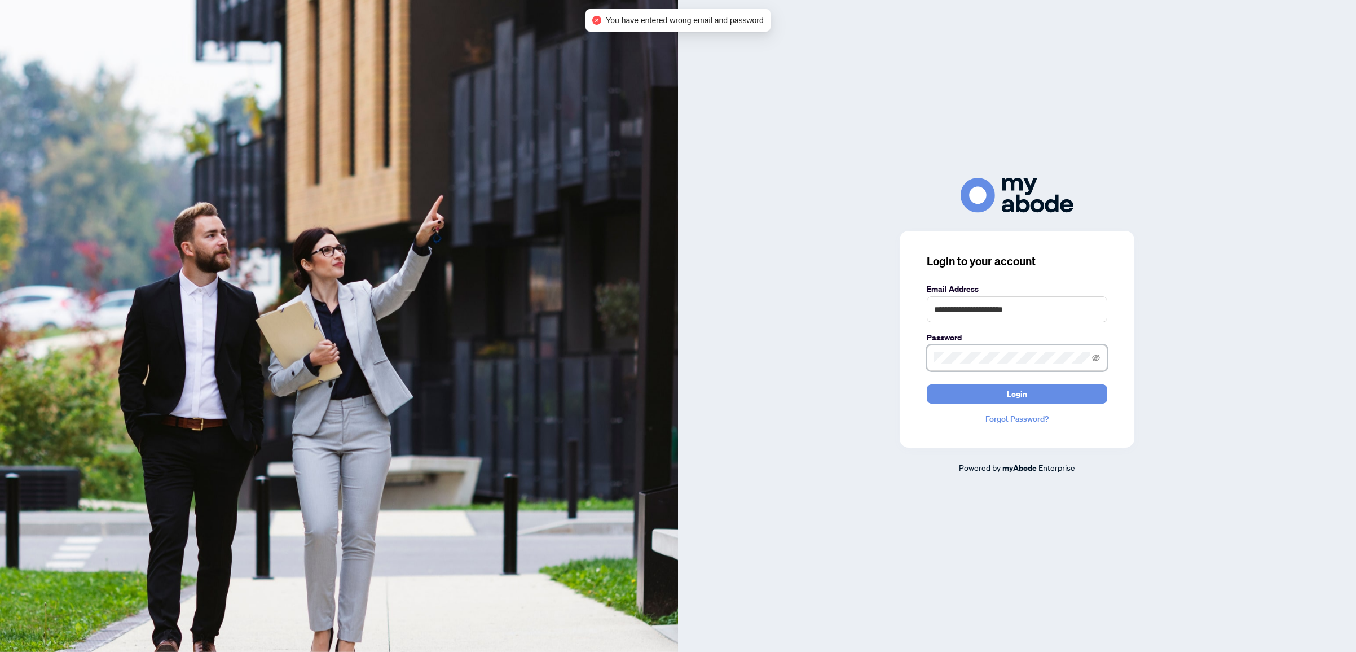  Describe the element at coordinates (1017, 394) in the screenshot. I see `span: Login` at that location.